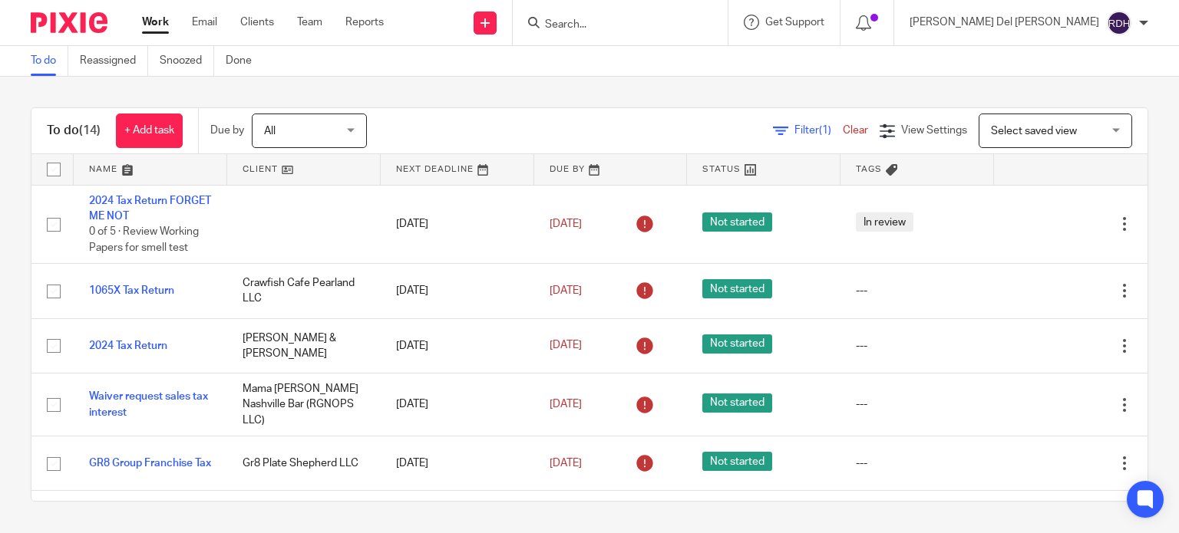 This screenshot has height=533, width=1179. What do you see at coordinates (613, 25) in the screenshot?
I see `input: Search` at bounding box center [613, 25].